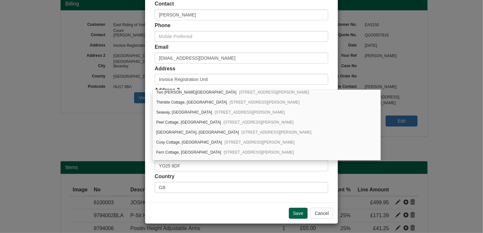 Image resolution: width=483 pixels, height=233 pixels. Describe the element at coordinates (266, 112) in the screenshot. I see `div: Seaway, Cliff Road` at that location.